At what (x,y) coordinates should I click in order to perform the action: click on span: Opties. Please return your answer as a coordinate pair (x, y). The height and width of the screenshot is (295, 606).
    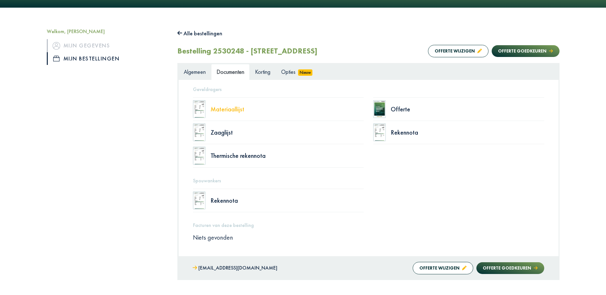
    Looking at the image, I should click on (288, 72).